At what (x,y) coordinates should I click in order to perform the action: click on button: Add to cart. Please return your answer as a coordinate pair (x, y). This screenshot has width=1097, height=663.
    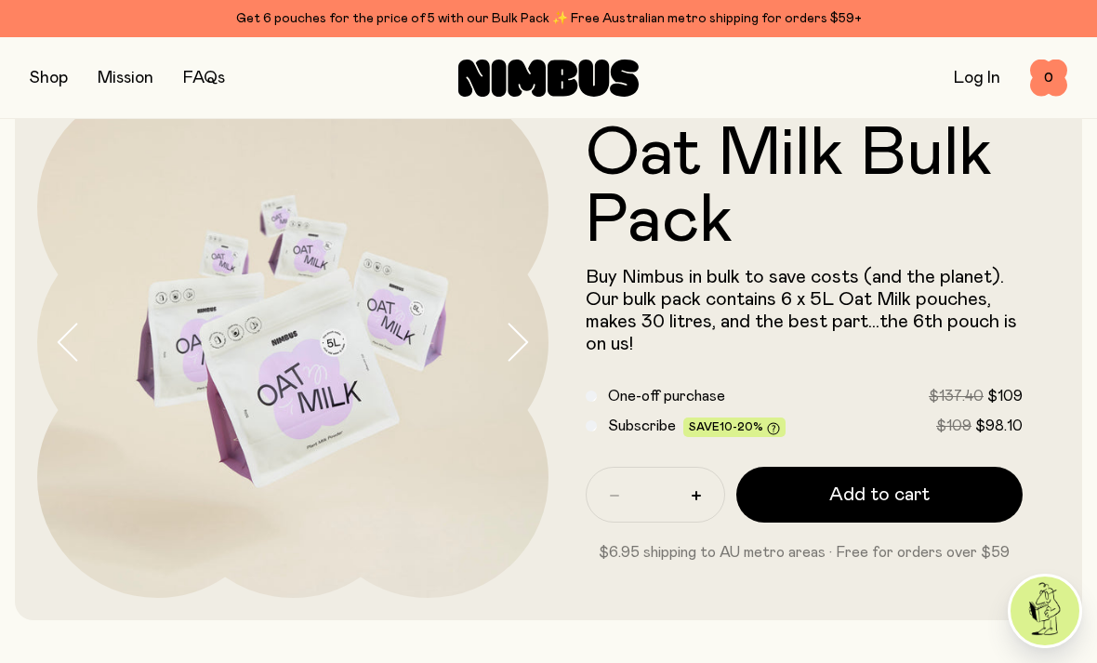
    Looking at the image, I should click on (880, 495).